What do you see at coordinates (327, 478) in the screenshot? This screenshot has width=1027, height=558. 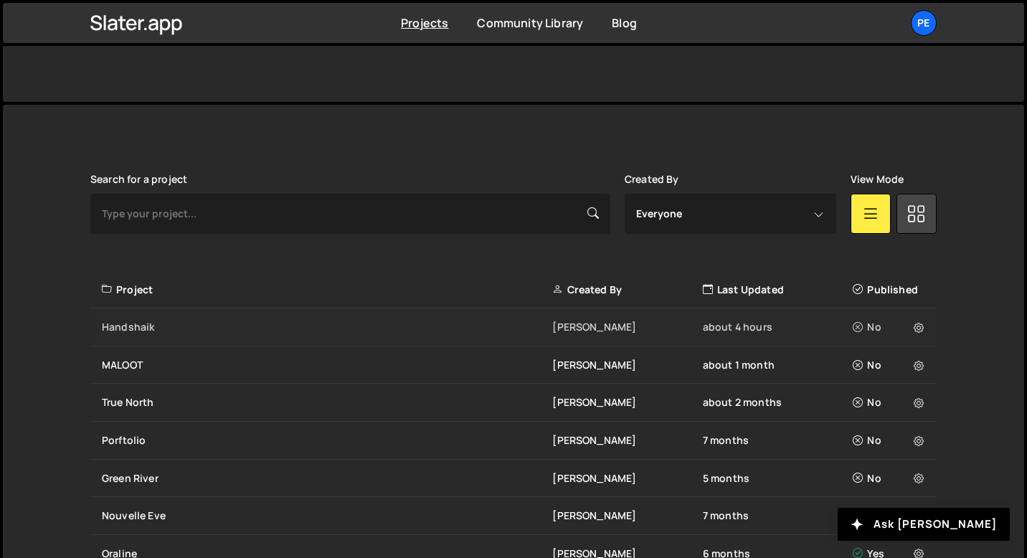 I see `div: Green River` at bounding box center [327, 478].